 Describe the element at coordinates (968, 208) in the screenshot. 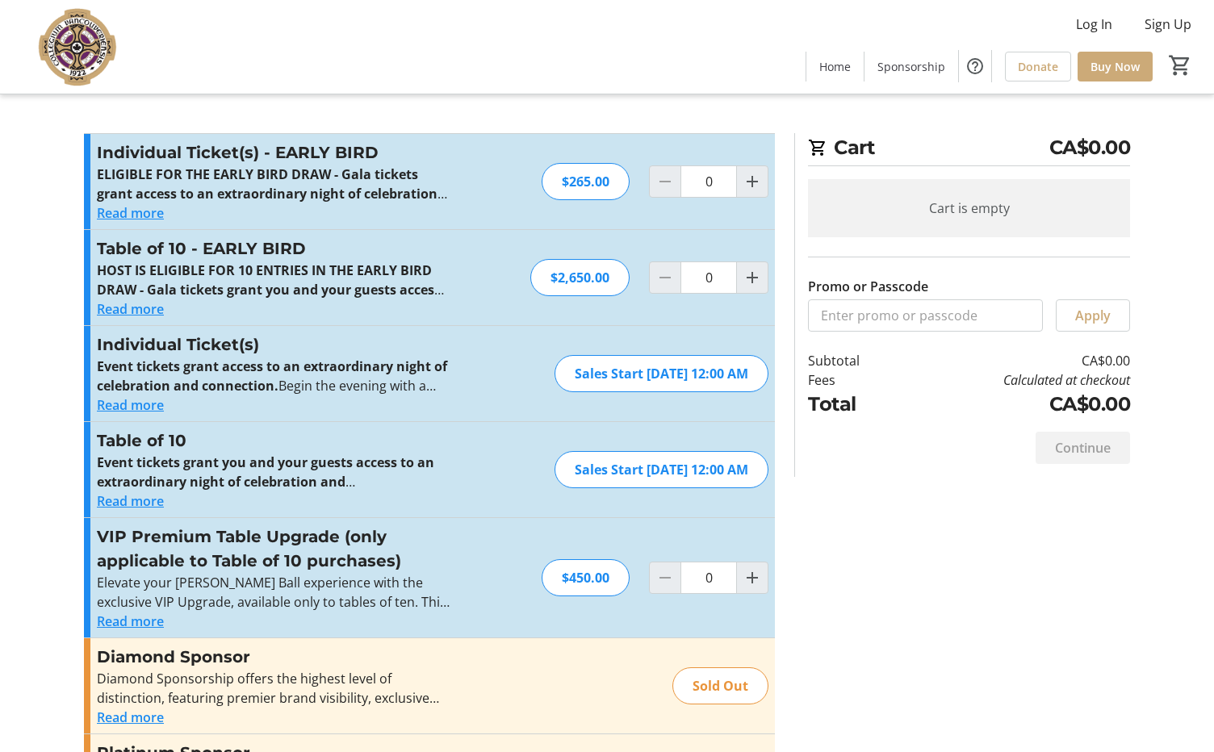

I see `div: Cart is empty` at that location.